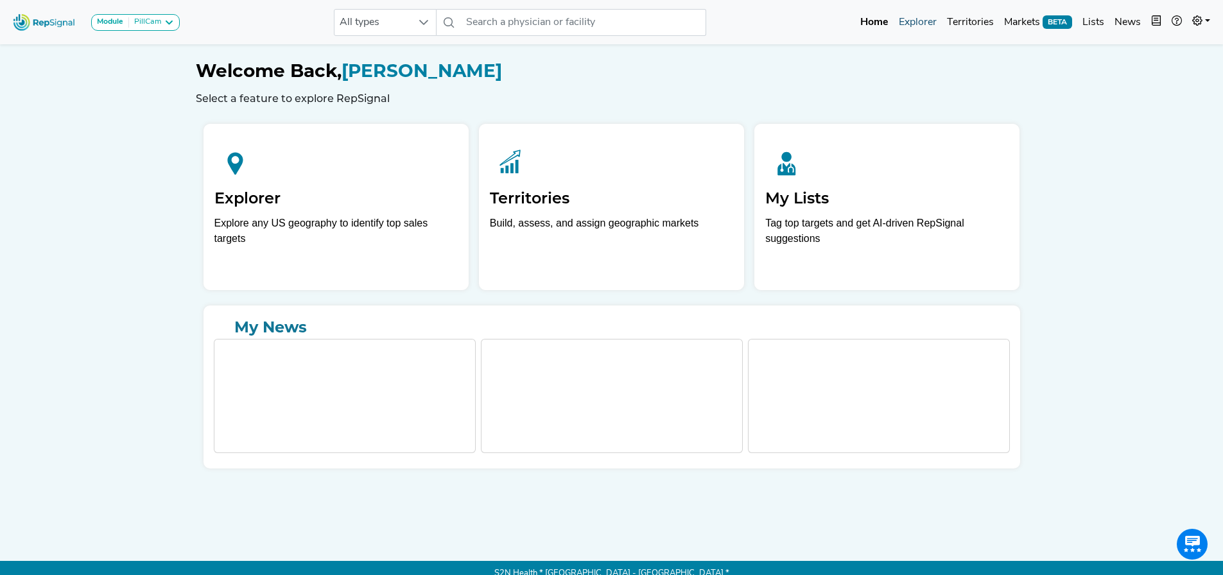  Describe the element at coordinates (1038, 22) in the screenshot. I see `a: MarketsBETA` at that location.